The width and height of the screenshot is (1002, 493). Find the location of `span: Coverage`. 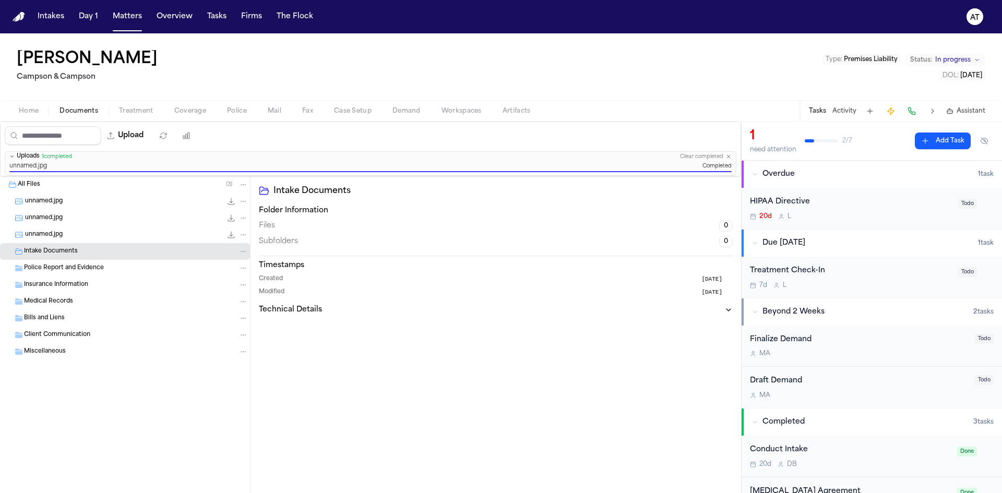

span: Coverage is located at coordinates (190, 111).